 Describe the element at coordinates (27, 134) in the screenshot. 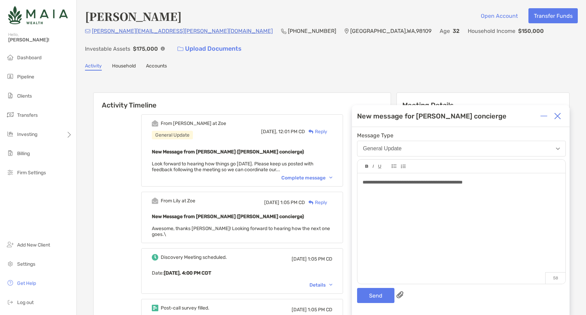

I see `span: Investing` at that location.